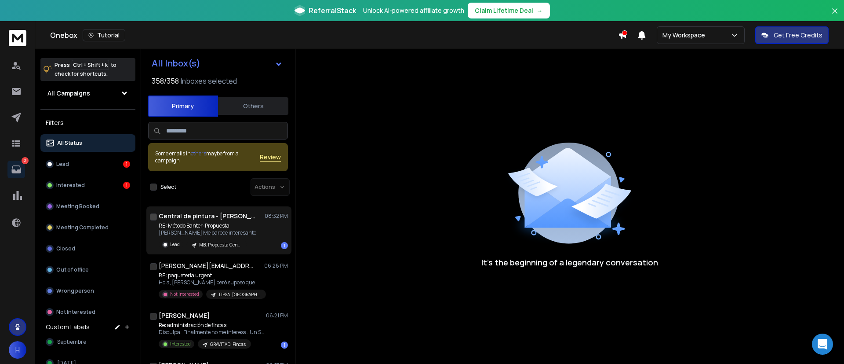  Describe the element at coordinates (73, 270) in the screenshot. I see `p: Out of office` at that location.